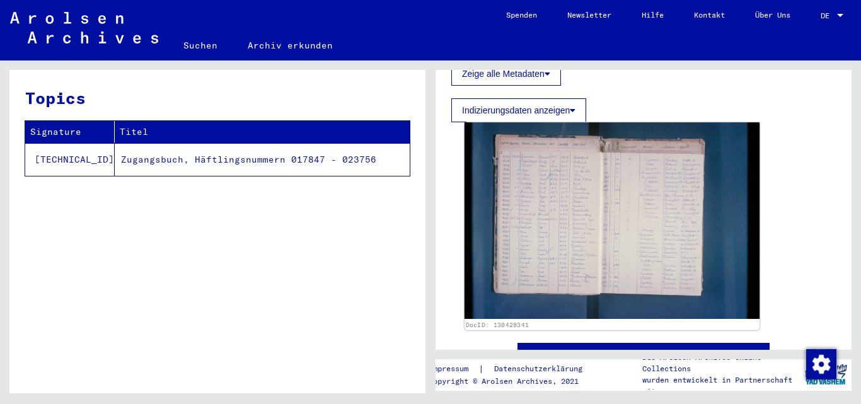 The height and width of the screenshot is (404, 861). Describe the element at coordinates (497, 324) in the screenshot. I see `a: DocID: 130429341` at that location.